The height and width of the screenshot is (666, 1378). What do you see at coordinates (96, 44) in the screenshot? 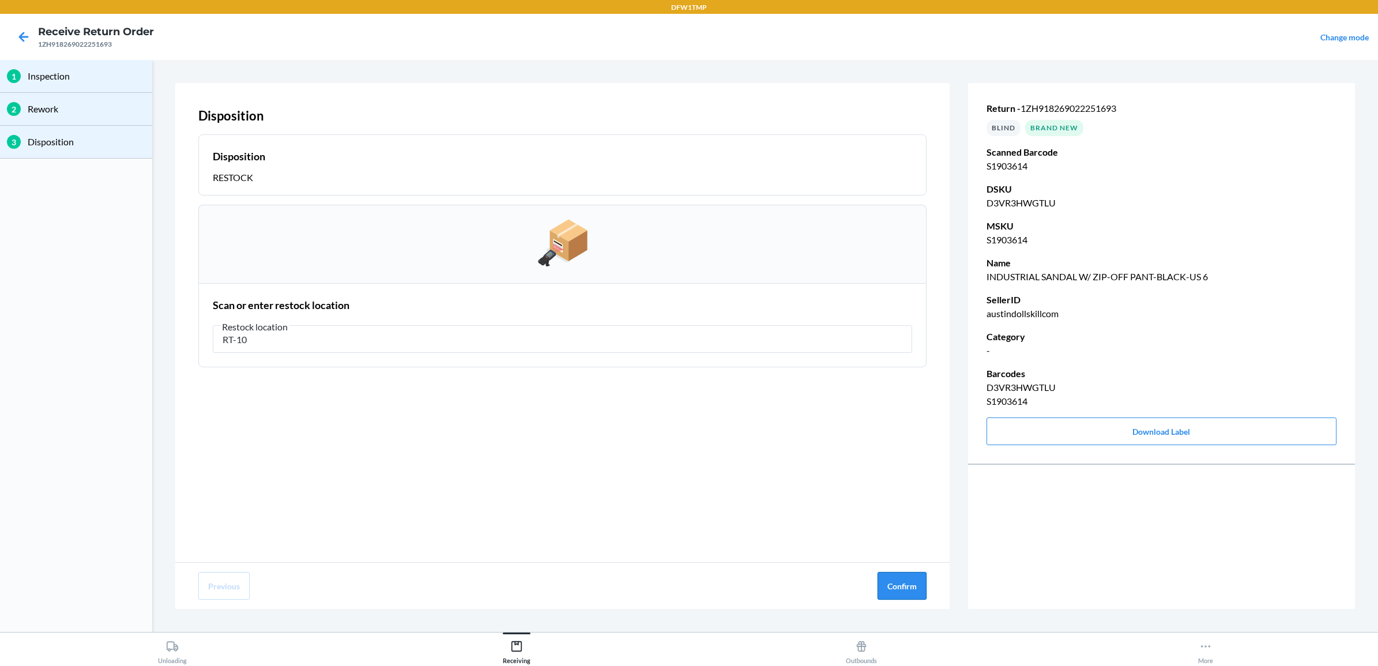
I see `div: 1ZH918269022251693` at bounding box center [96, 44].